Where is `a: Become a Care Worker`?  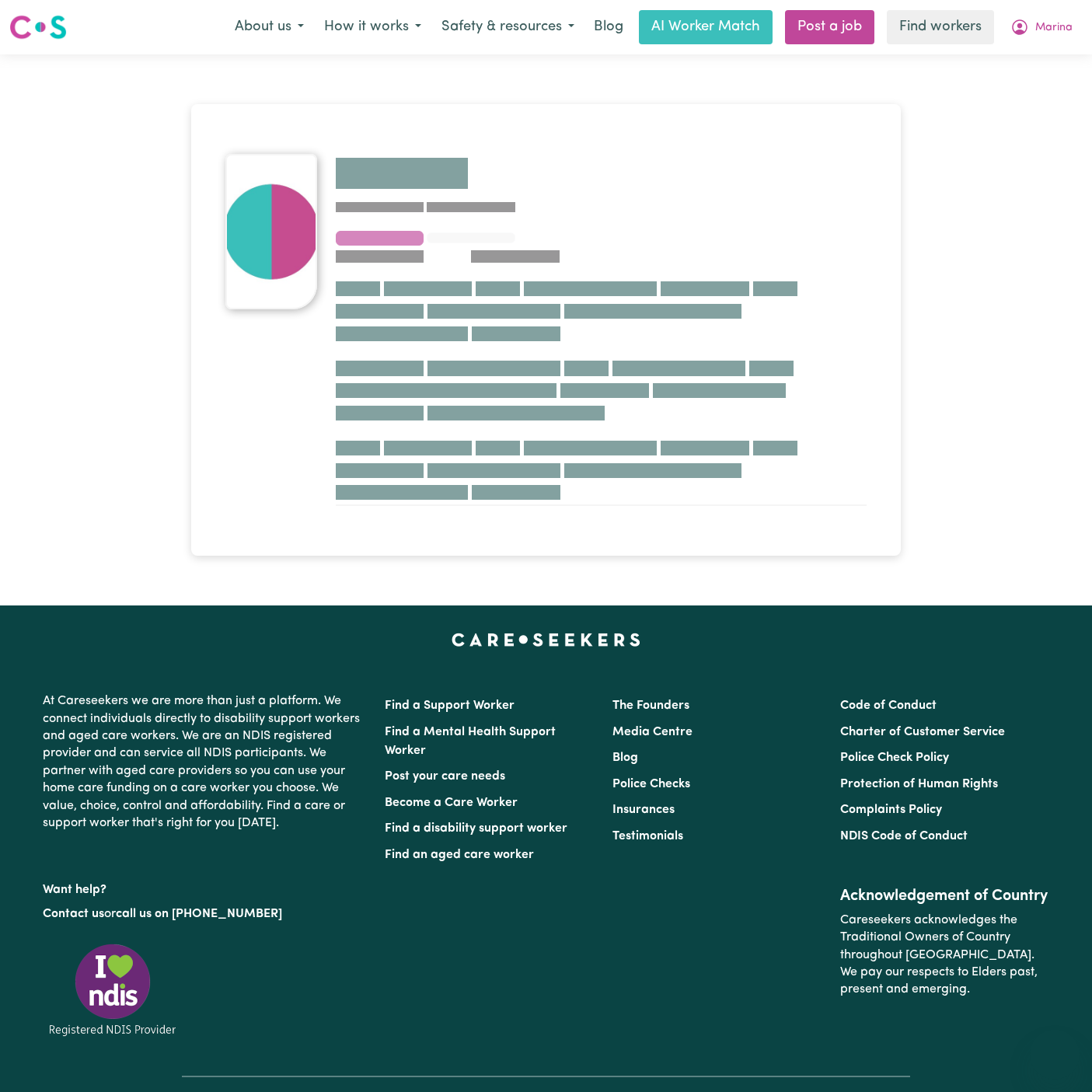 a: Become a Care Worker is located at coordinates (451, 803).